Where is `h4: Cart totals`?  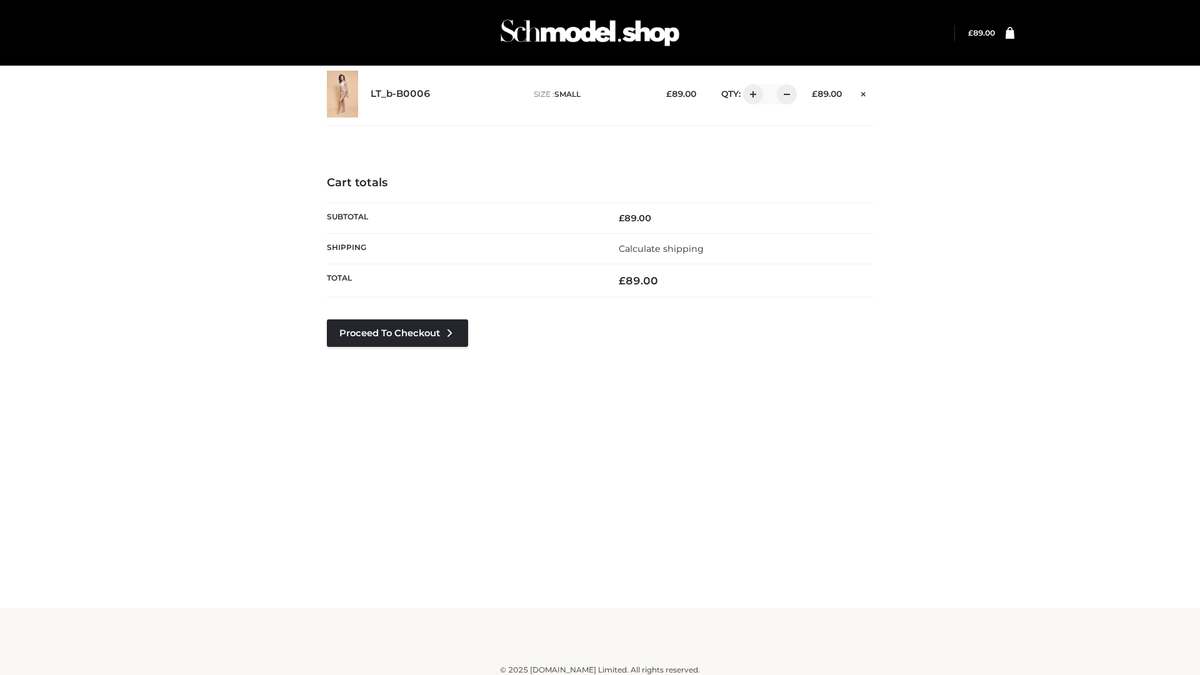 h4: Cart totals is located at coordinates (600, 183).